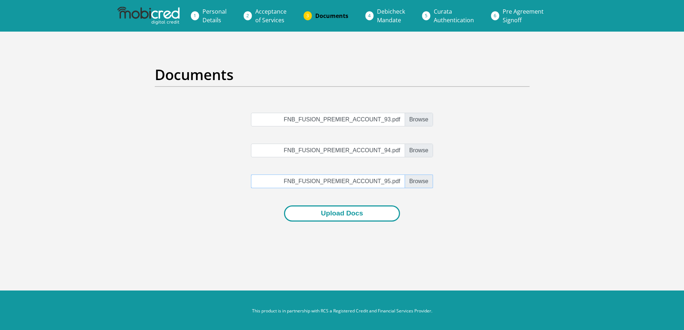 Image resolution: width=684 pixels, height=330 pixels. I want to click on button: Upload Docs, so click(342, 213).